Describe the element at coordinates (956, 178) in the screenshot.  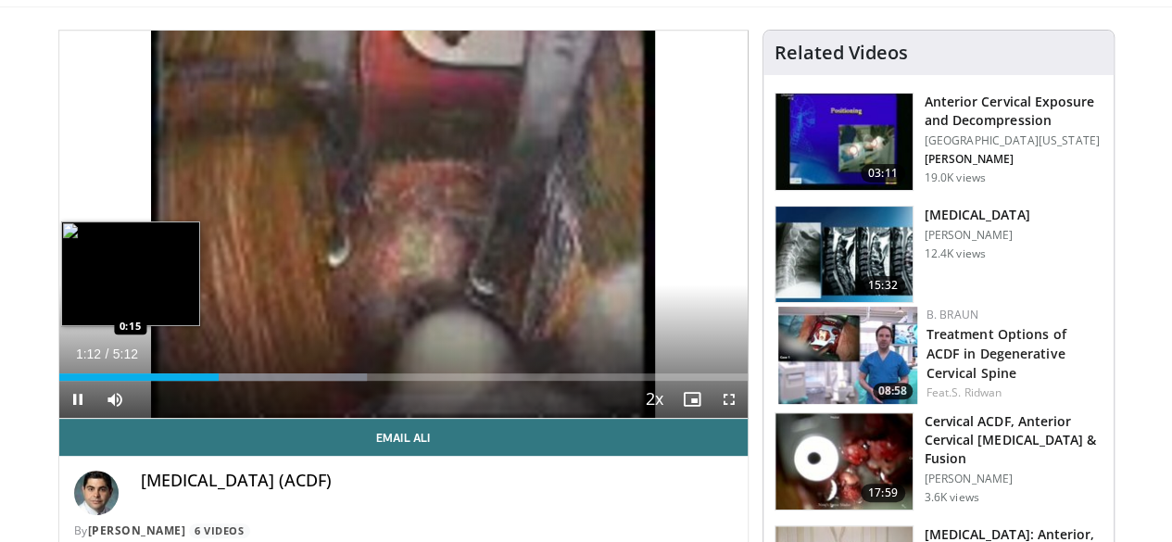
I see `p: 19.0K views` at that location.